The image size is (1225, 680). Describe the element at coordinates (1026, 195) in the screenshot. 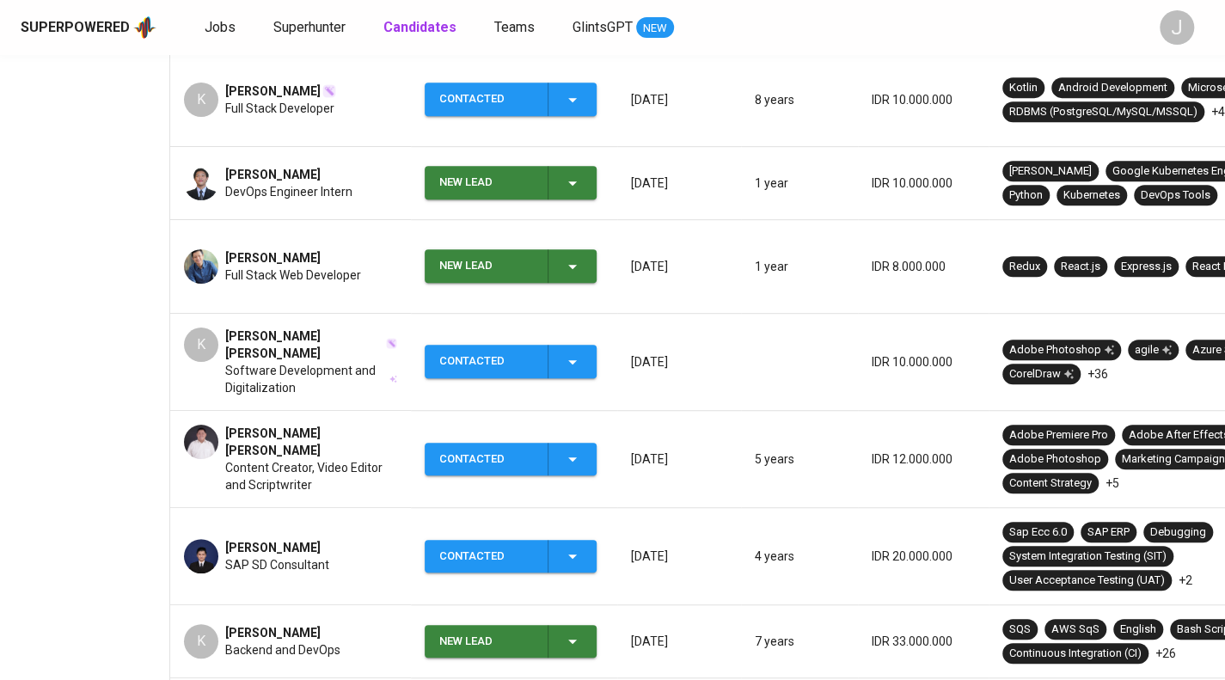

I see `div: Python` at that location.